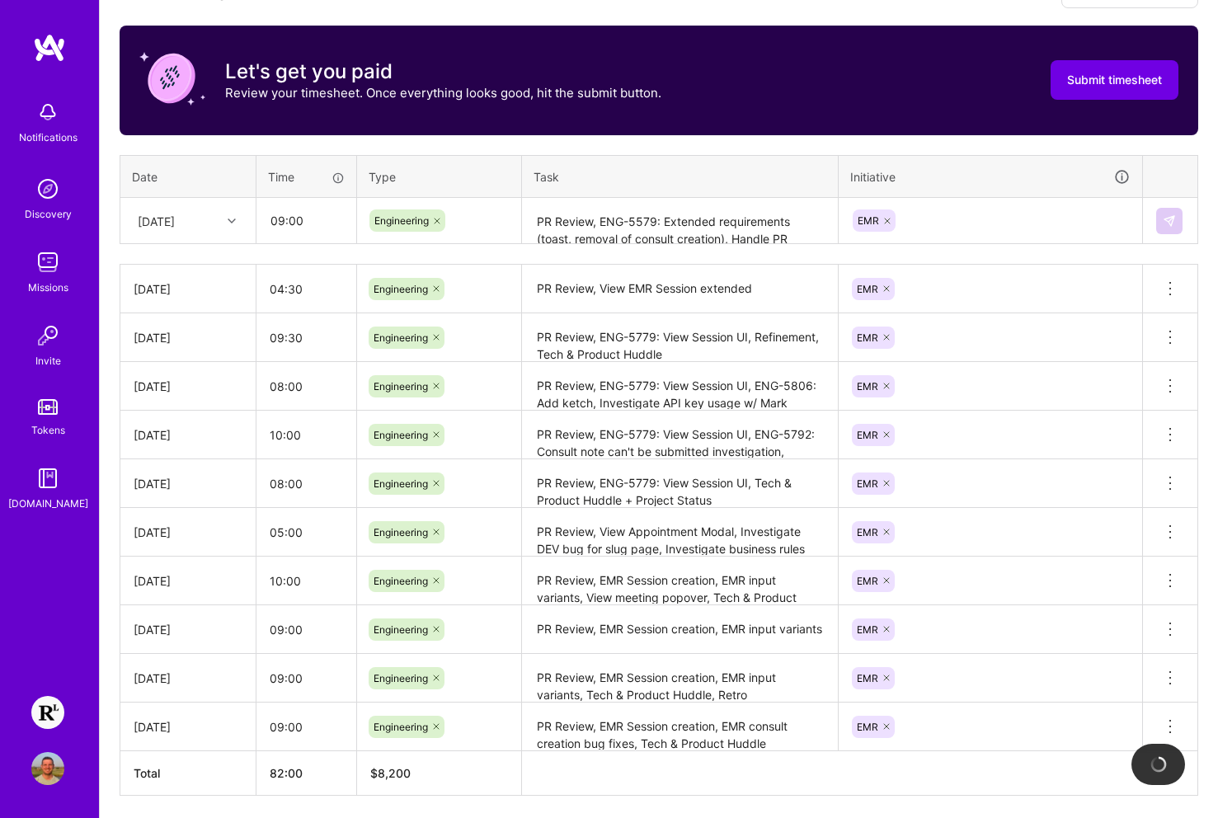 The width and height of the screenshot is (1218, 818). What do you see at coordinates (48, 287) in the screenshot?
I see `div: Missions` at bounding box center [48, 287].